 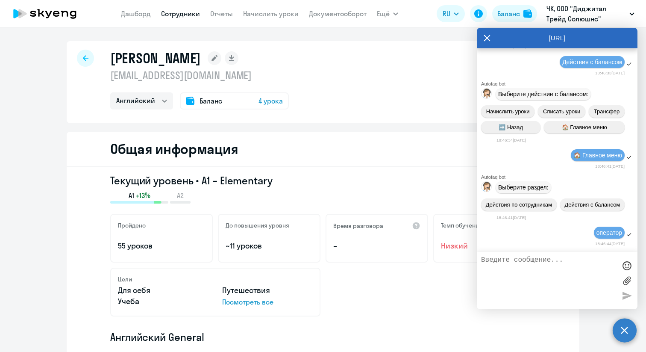 What do you see at coordinates (268, 302) in the screenshot?
I see `p: Посмотреть все` at bounding box center [268, 302].